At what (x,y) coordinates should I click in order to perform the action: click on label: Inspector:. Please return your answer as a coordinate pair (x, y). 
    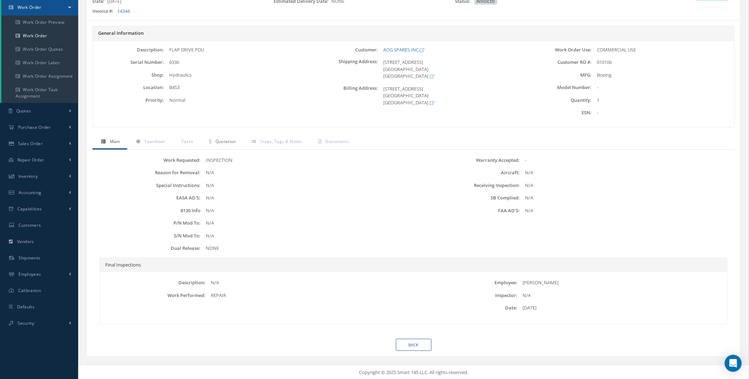
    Looking at the image, I should click on (465, 296).